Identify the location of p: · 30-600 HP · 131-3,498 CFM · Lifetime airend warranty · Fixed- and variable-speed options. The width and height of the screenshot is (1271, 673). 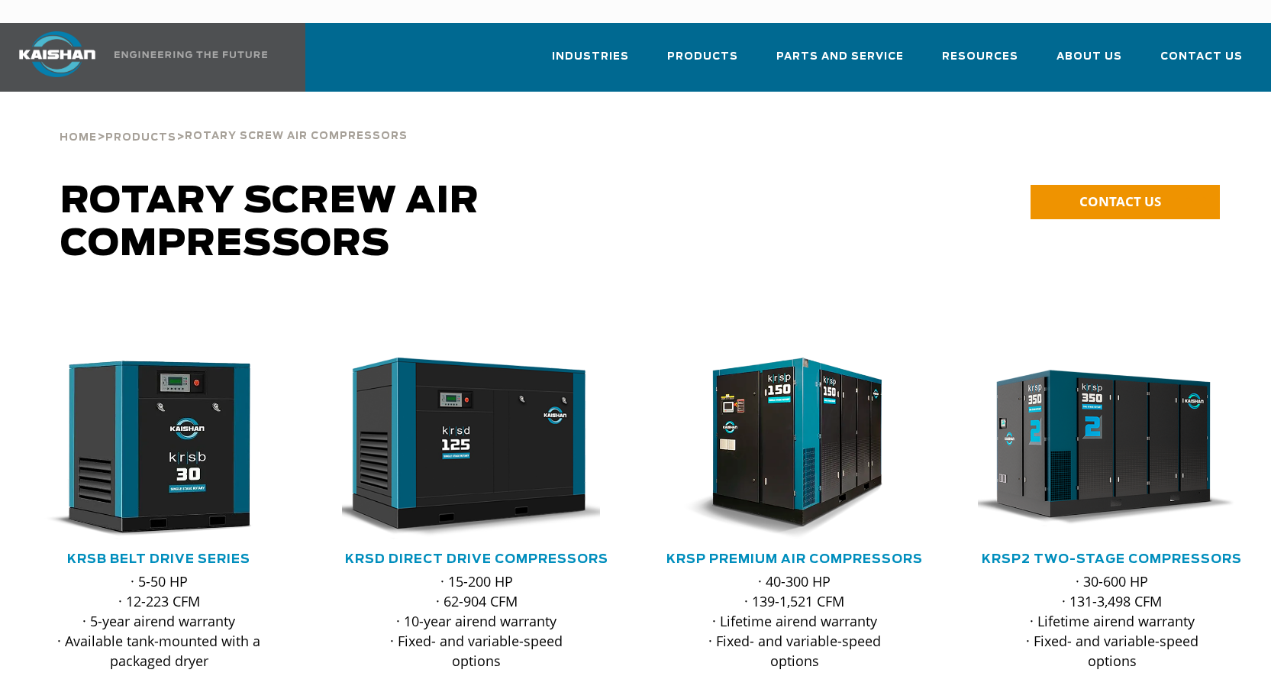
(1112, 621).